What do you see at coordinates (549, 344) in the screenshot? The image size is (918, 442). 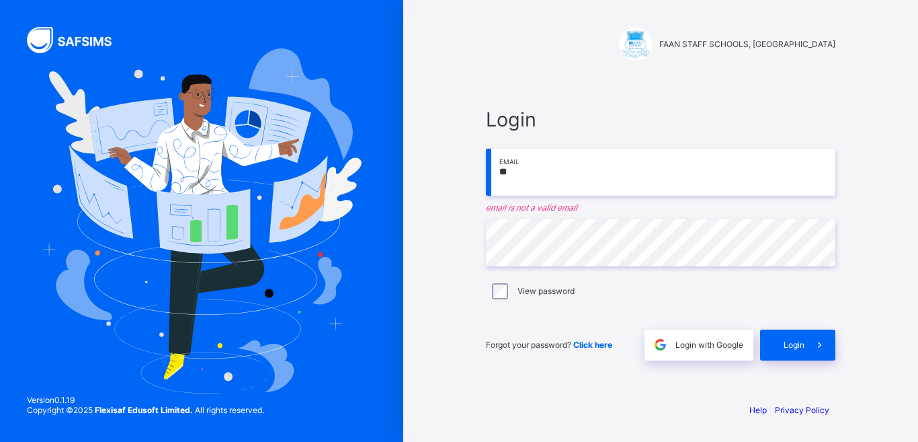 I see `span: Forgot your password?` at bounding box center [549, 344].